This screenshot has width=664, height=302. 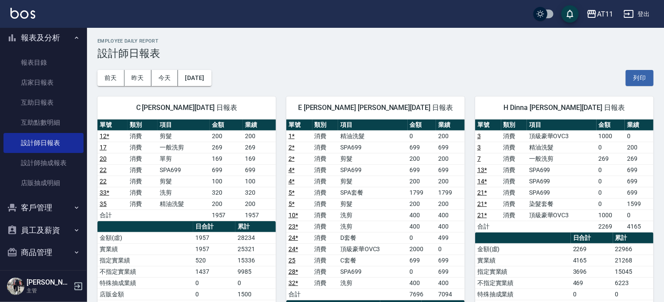 I want to click on td: 單剪, so click(x=184, y=159).